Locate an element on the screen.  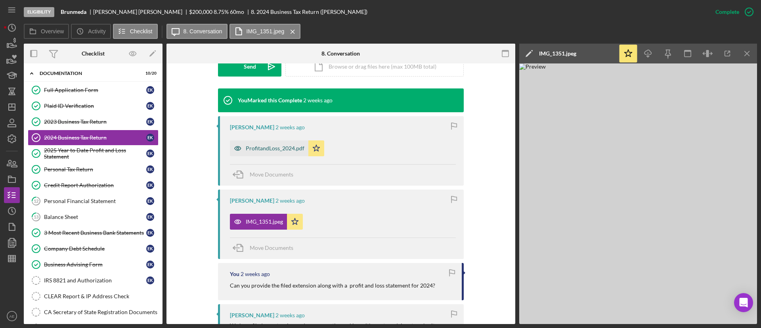
button: ProfitandLoss_2024.pdf is located at coordinates (277, 148).